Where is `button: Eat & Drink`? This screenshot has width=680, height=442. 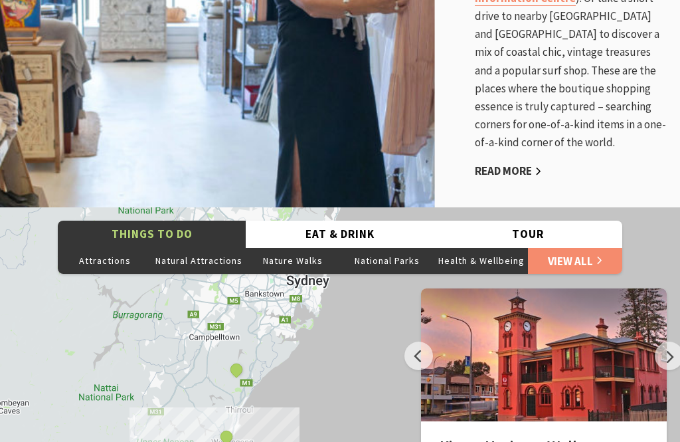
button: Eat & Drink is located at coordinates (340, 234).